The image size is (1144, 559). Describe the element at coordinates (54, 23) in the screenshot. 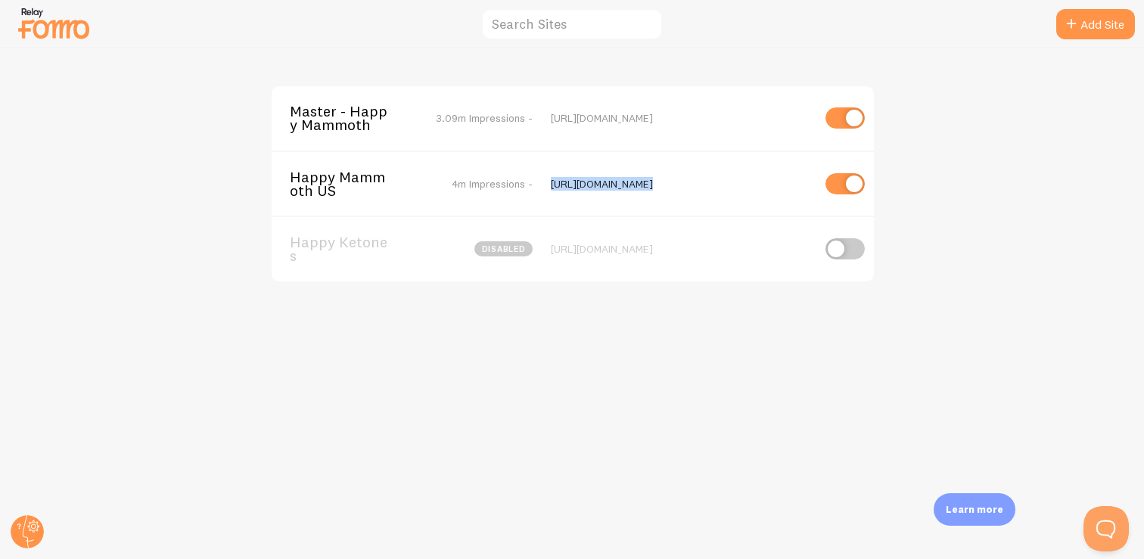

I see `img: fomo-relay-logo-orange.svg` at that location.